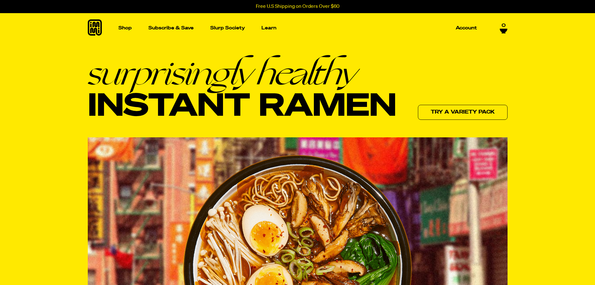 The height and width of the screenshot is (285, 595). Describe the element at coordinates (125, 28) in the screenshot. I see `p: Shop` at that location.